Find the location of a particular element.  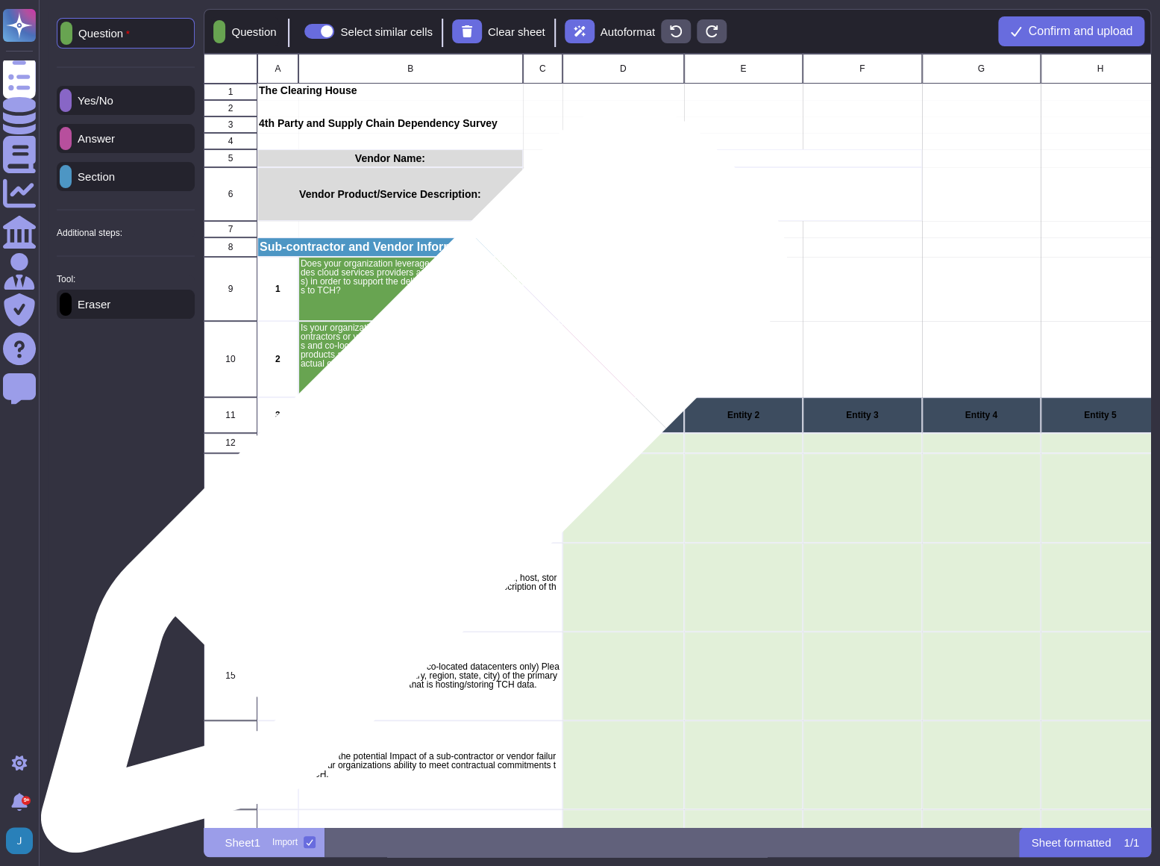

p: Is your organization materially dependent on any sub-contractors or vendors (includes cloud servi... is located at coordinates (410, 346).